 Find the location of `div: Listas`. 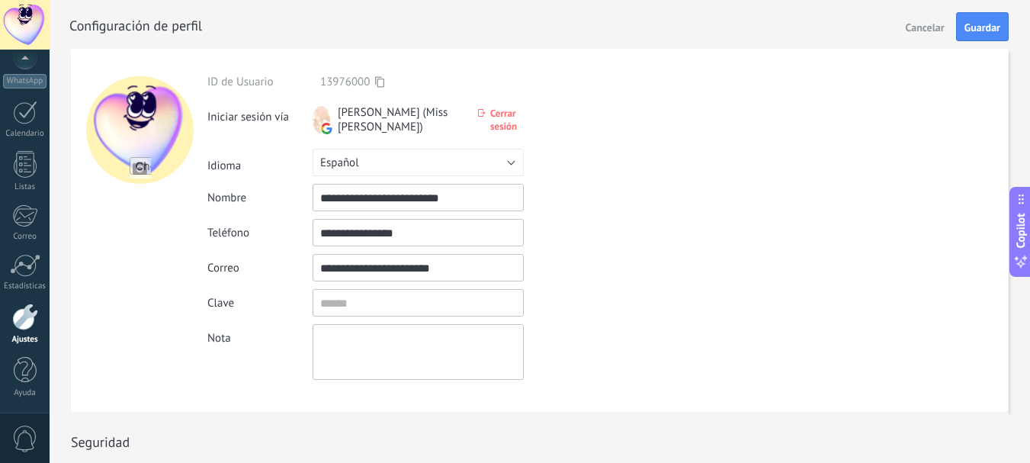

div: Listas is located at coordinates (25, 187).